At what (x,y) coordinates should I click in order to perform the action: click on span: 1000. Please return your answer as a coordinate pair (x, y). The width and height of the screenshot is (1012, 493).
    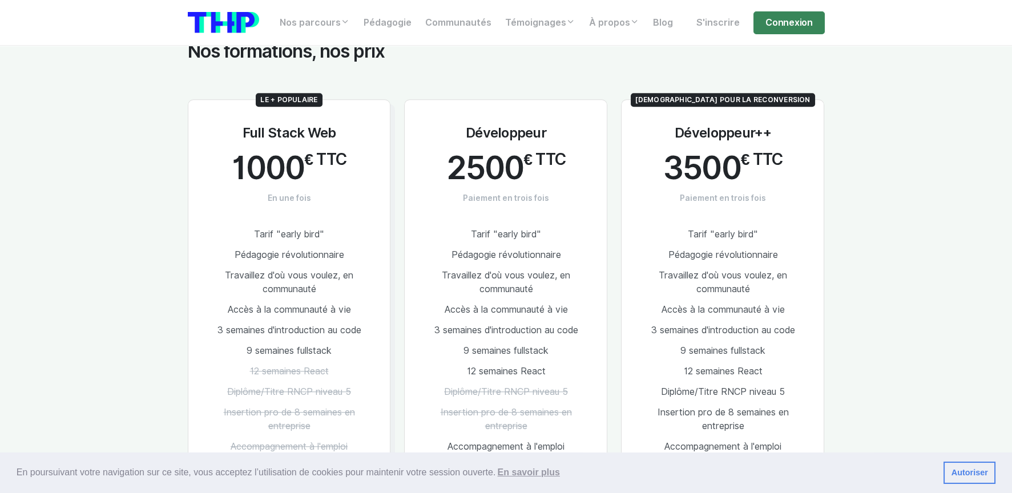
    Looking at the image, I should click on (268, 168).